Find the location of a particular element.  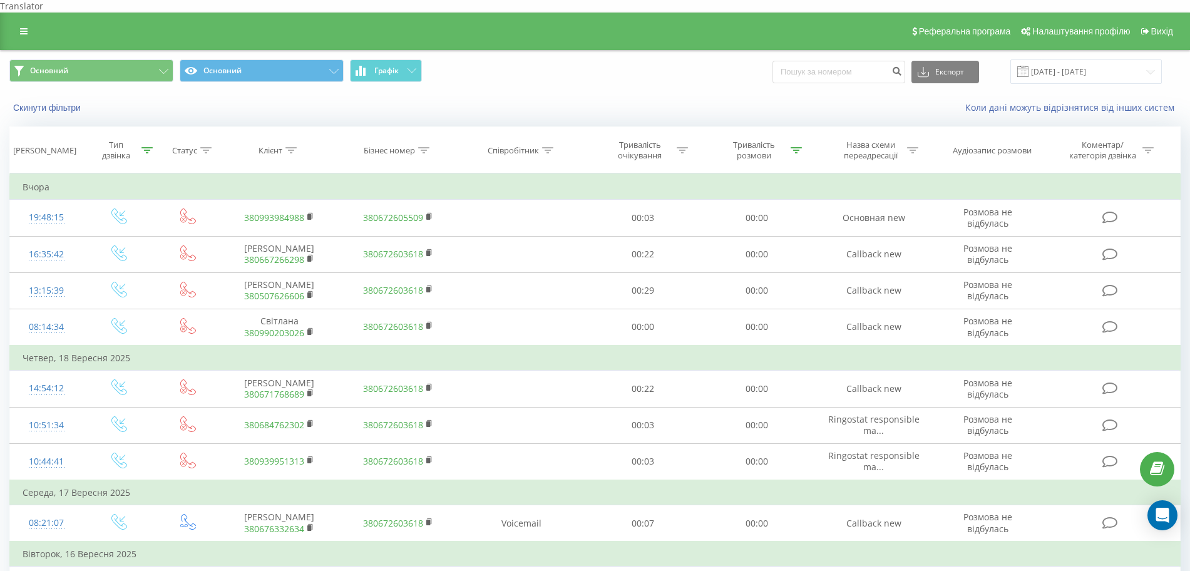

div: 08:14:34 is located at coordinates (46, 327).